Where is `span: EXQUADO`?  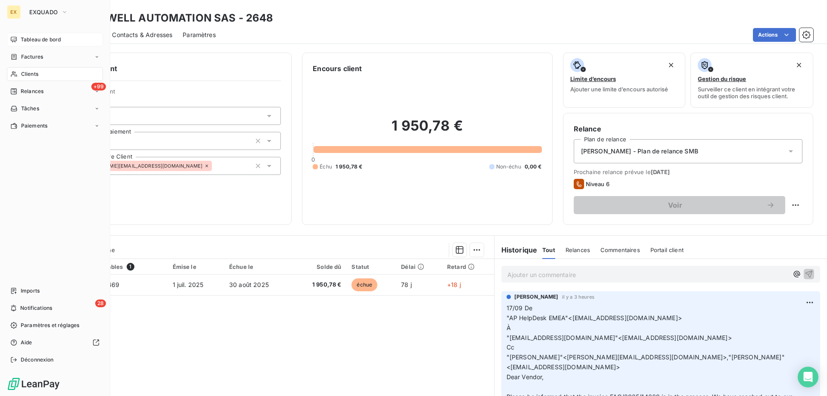
span: EXQUADO is located at coordinates (43, 12).